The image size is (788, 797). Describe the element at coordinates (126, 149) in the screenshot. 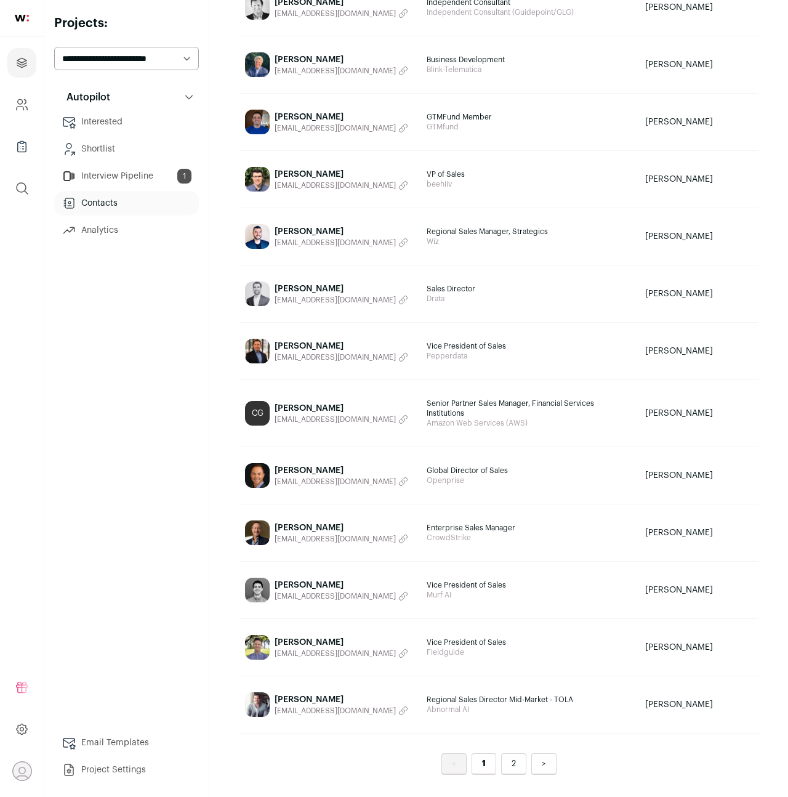

I see `a: Shortlist` at that location.